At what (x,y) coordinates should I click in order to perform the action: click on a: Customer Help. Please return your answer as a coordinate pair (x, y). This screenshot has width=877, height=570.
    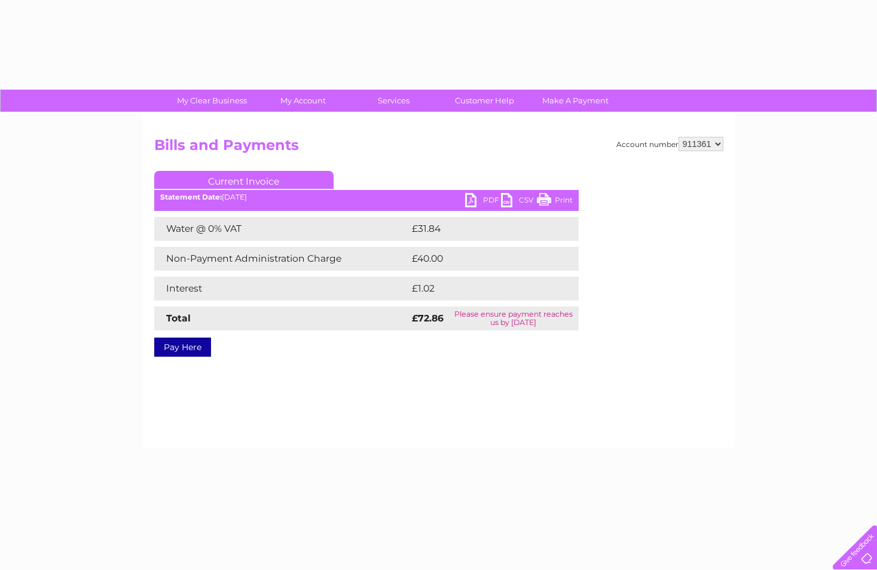
    Looking at the image, I should click on (484, 100).